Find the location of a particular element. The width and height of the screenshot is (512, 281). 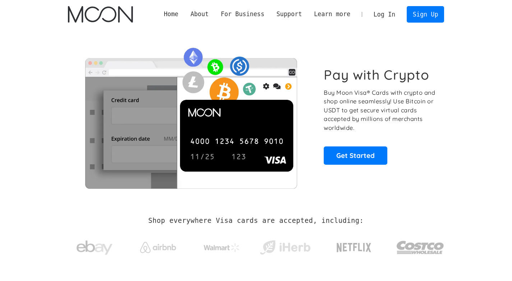

h2: Shop everywhere Visa cards are accepted, including: is located at coordinates (256, 221).